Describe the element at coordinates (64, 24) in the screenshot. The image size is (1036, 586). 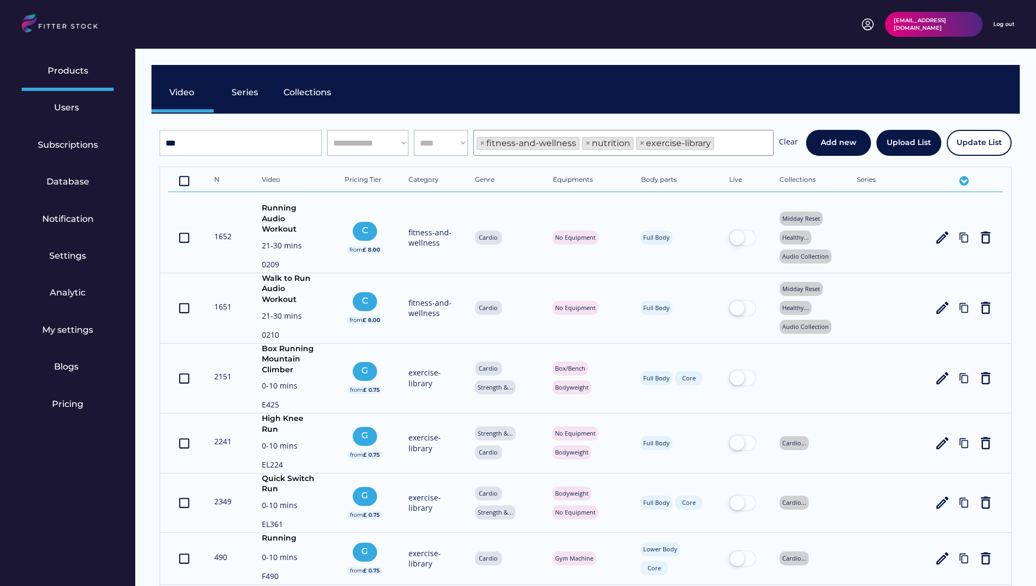
I see `img: LOGO.svg` at that location.